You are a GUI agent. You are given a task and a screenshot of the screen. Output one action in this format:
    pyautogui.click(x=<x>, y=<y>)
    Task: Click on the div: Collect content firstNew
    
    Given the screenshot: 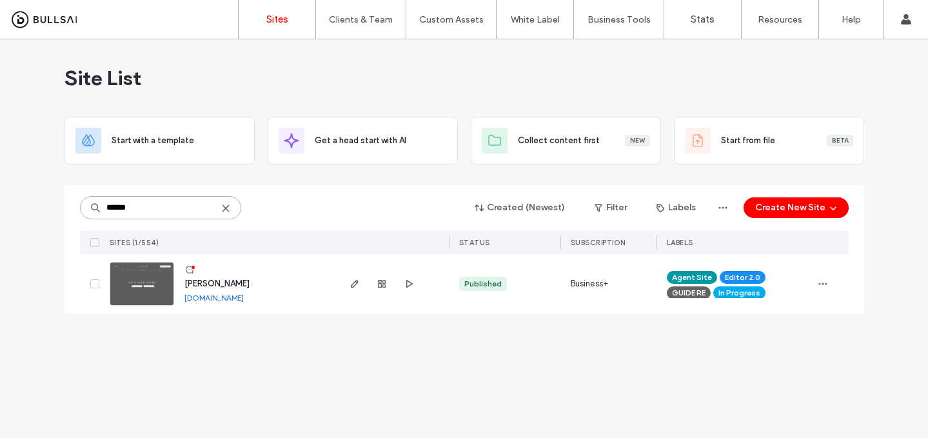 What is the action you would take?
    pyautogui.click(x=565, y=141)
    